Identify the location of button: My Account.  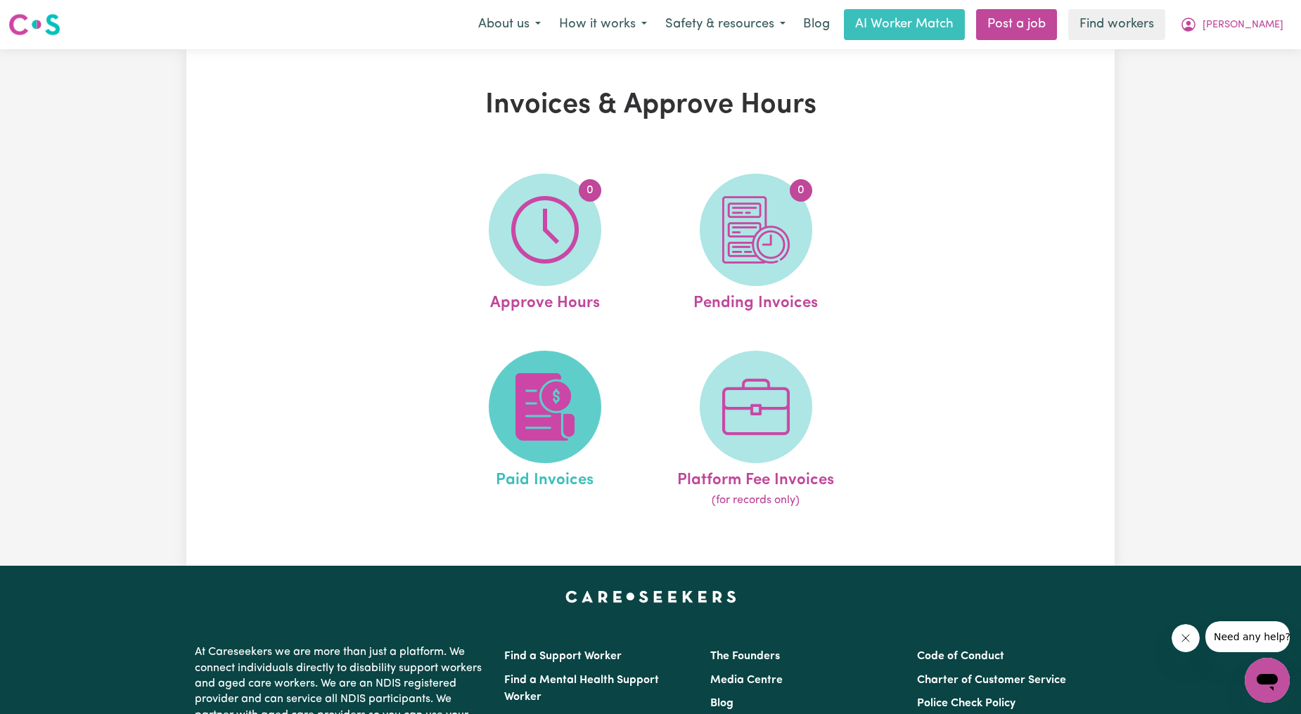
(1231, 25).